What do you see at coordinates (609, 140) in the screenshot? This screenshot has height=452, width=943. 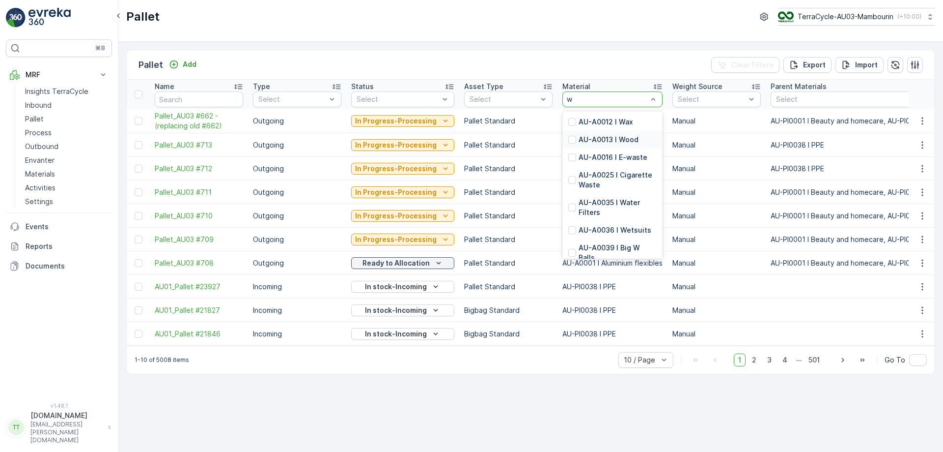 I see `p: AU-A0013 I Wood` at bounding box center [609, 140].